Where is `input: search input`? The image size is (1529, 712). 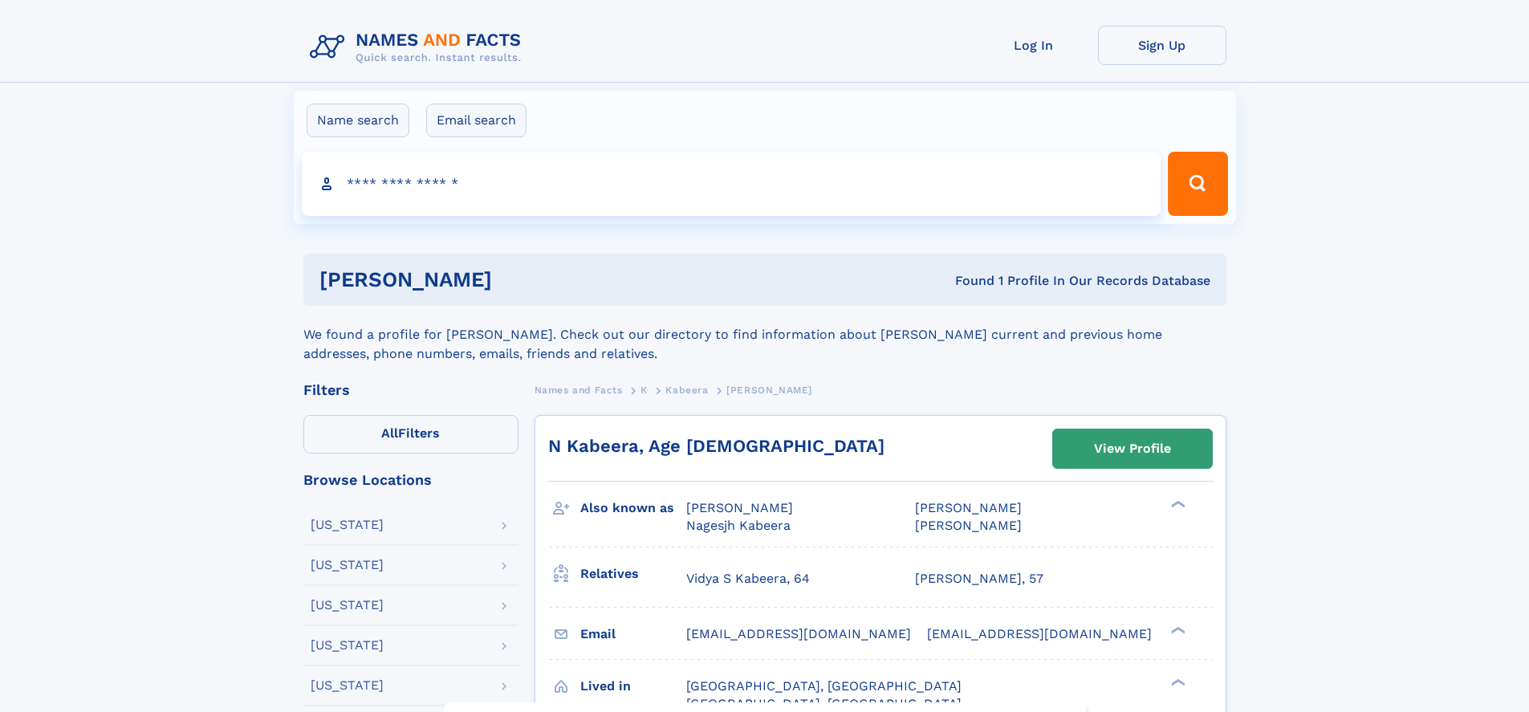 input: search input is located at coordinates (731, 184).